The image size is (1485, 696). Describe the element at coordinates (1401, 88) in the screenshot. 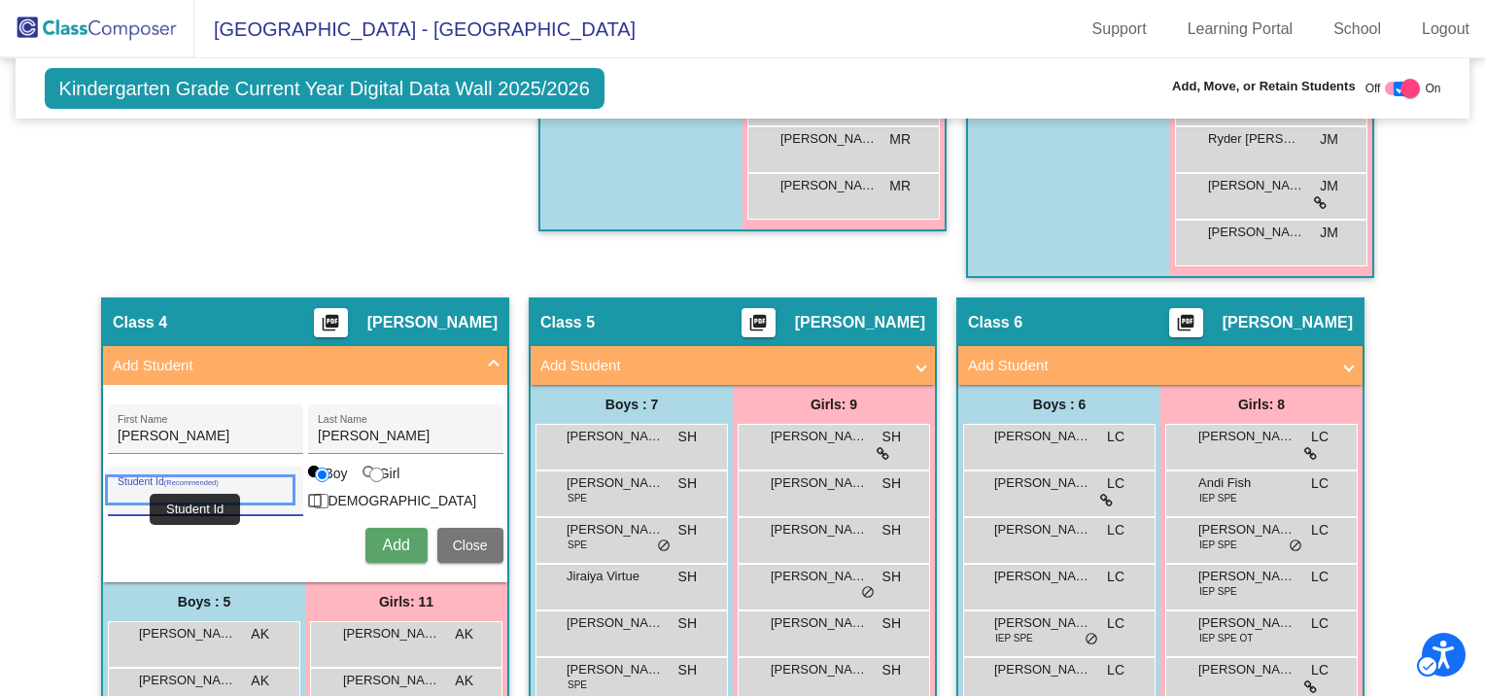

I see `input: Range` at that location.